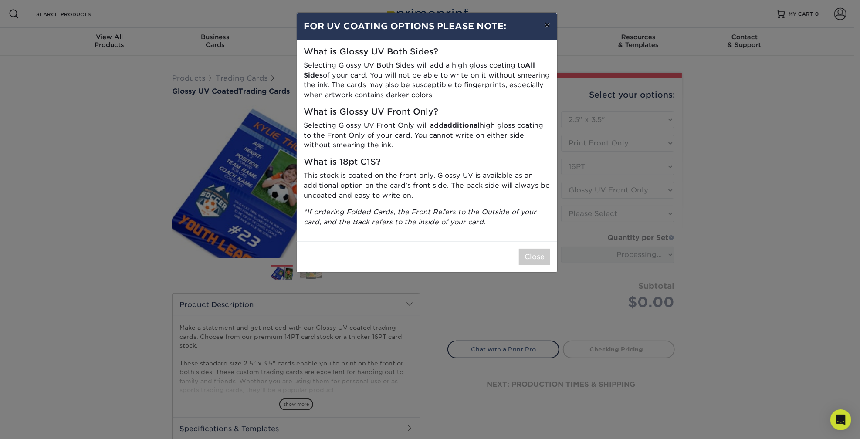  What do you see at coordinates (420, 217) in the screenshot?
I see `i: *If ordering Folded Cards, the Front Refers to the Outside of your card, and the Back refers to t...` at bounding box center [420, 217].